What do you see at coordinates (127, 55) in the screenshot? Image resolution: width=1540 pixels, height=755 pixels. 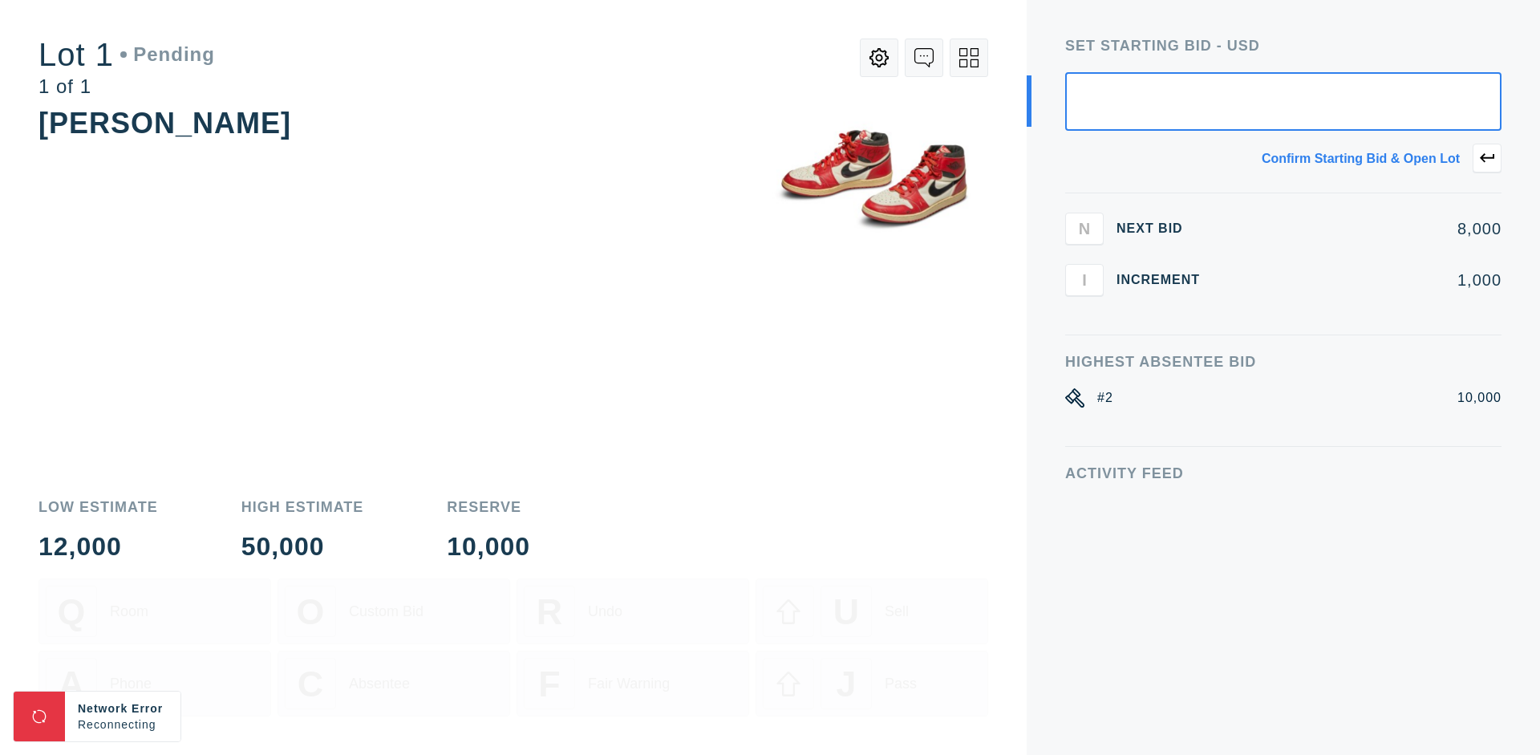 I see `div: Lot 1` at bounding box center [127, 55].